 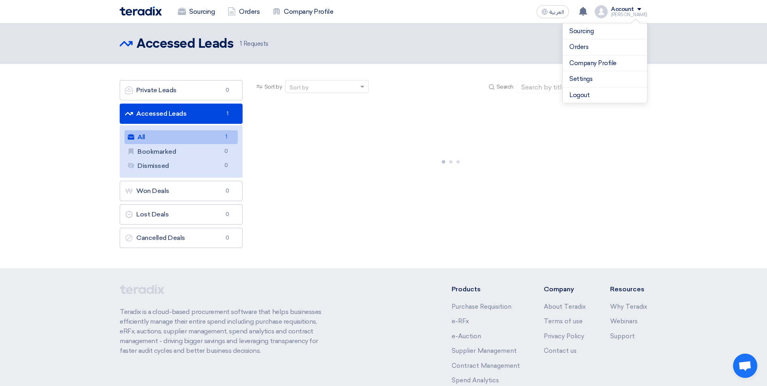 I want to click on p: Teradix is a cloud-based procurement software that helps businesses efficiently manage their enti..., so click(x=225, y=331).